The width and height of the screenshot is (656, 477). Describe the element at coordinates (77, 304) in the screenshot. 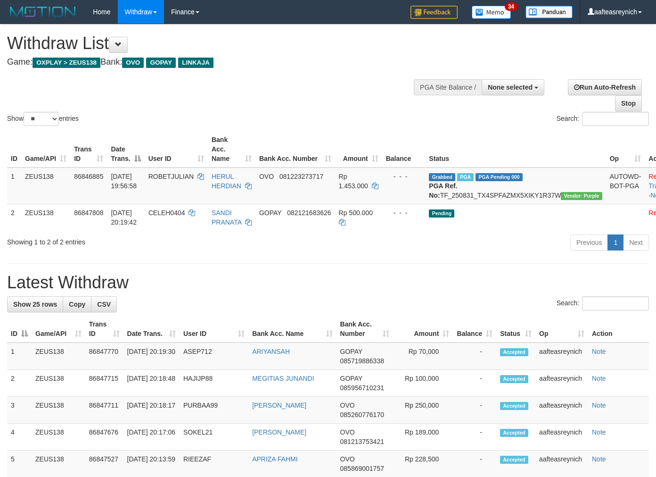

I see `span: Copy` at that location.